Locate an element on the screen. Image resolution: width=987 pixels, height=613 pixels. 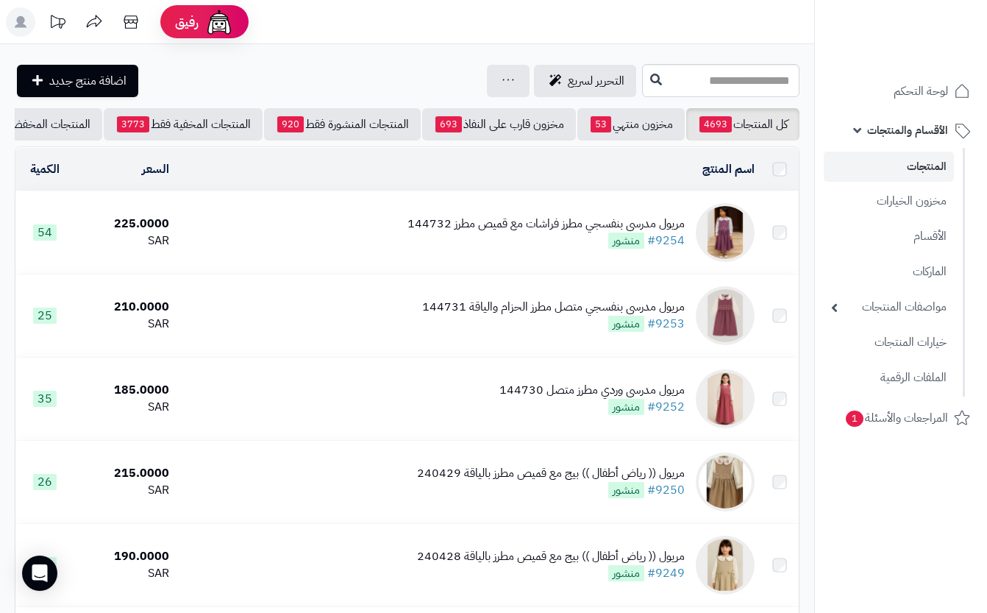
a: السعر is located at coordinates (155, 169).